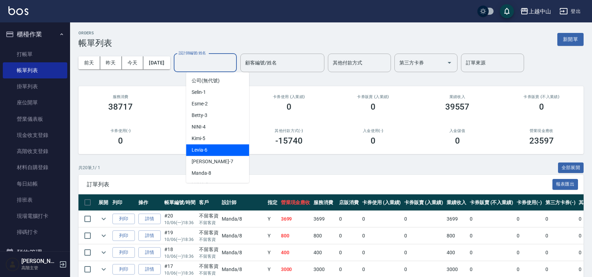  Describe the element at coordinates (89, 168) in the screenshot. I see `p: 共 20 筆, 1 / 1` at that location.